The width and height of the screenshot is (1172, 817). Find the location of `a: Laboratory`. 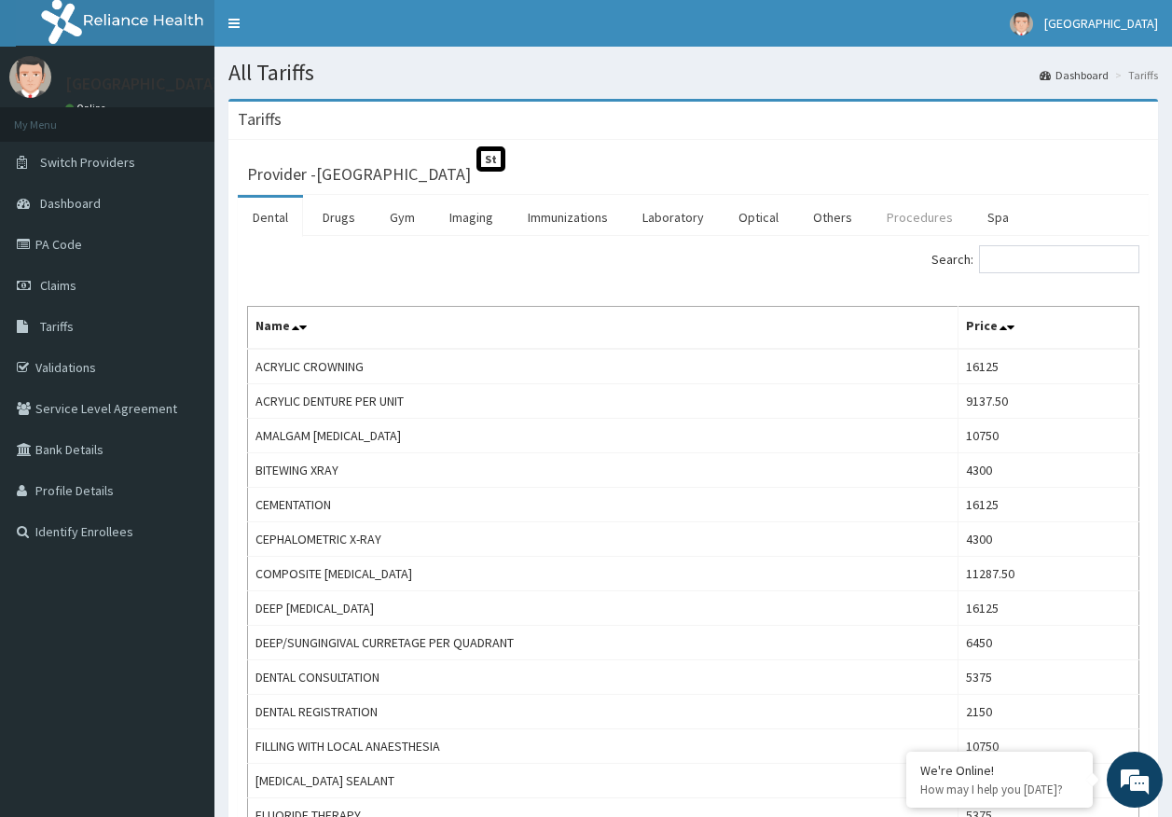

a: Laboratory is located at coordinates (673, 217).